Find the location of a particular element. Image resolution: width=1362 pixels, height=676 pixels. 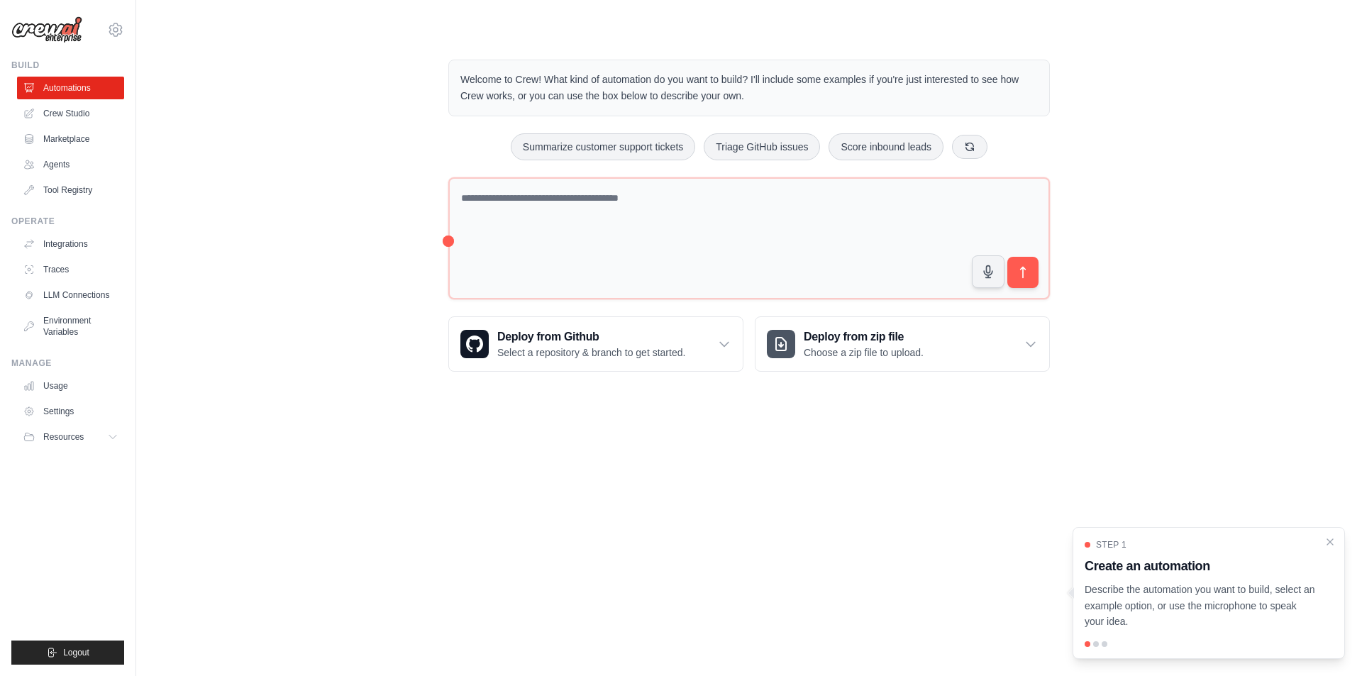

span: Resources is located at coordinates (63, 437).